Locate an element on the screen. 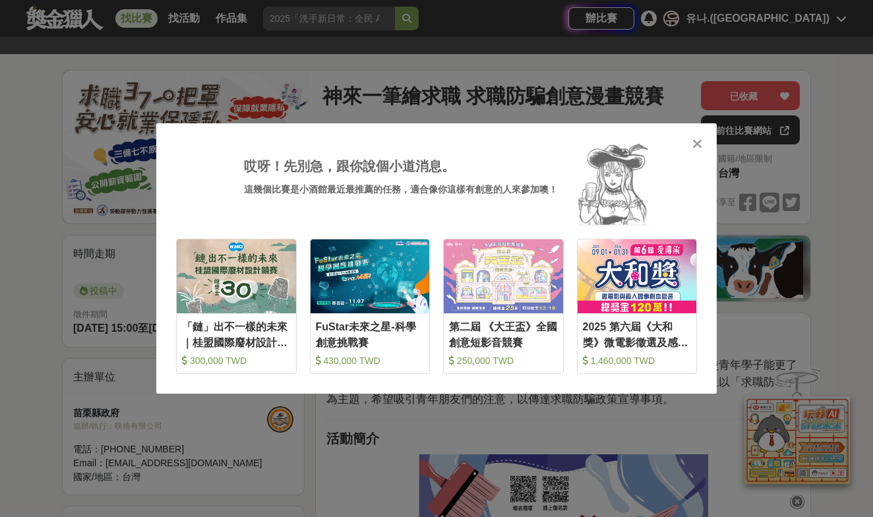 This screenshot has height=517, width=873. div: 哎呀！先別急，跟你說個小道消息。 is located at coordinates (401, 166).